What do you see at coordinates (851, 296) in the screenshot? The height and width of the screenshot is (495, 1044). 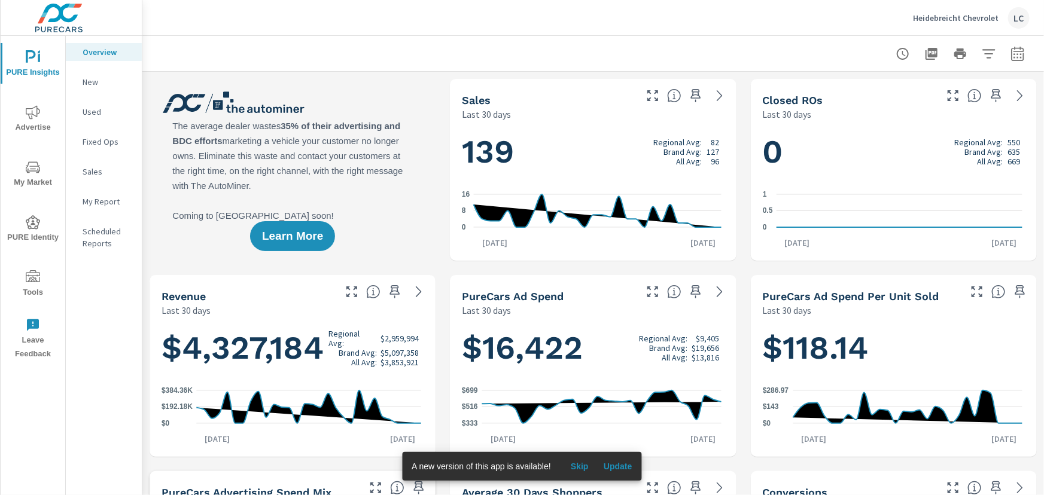 I see `h5: PureCars Ad Spend Per Unit Sold` at bounding box center [851, 296].